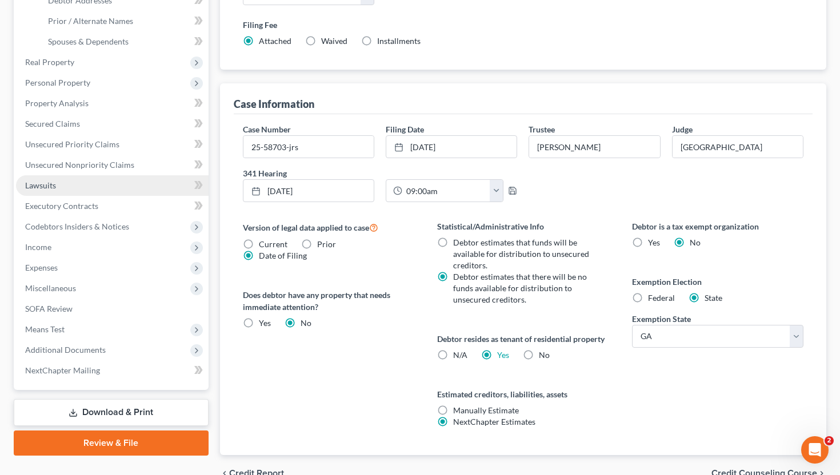  I want to click on span: 2, so click(829, 441).